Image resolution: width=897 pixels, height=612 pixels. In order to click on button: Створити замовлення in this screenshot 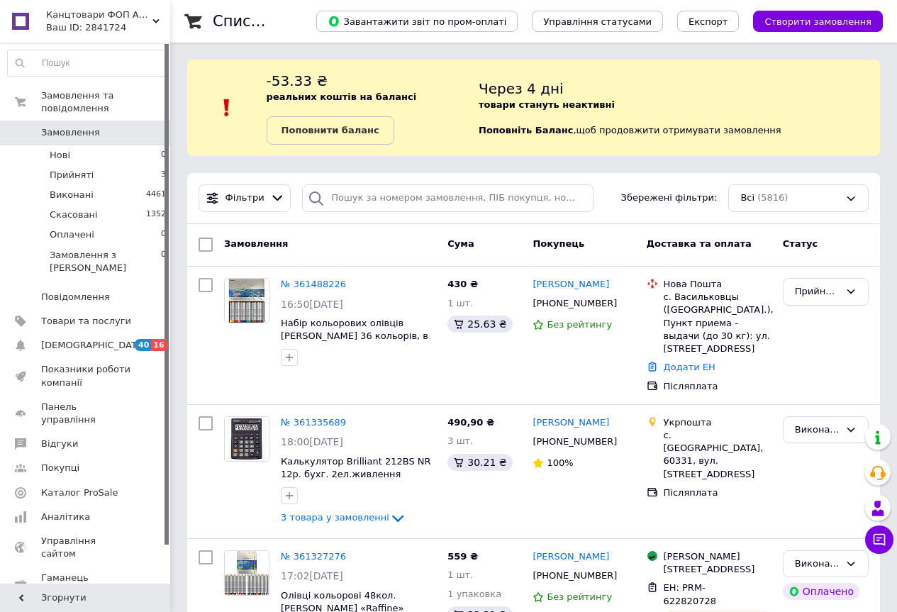, I will do `click(818, 21)`.